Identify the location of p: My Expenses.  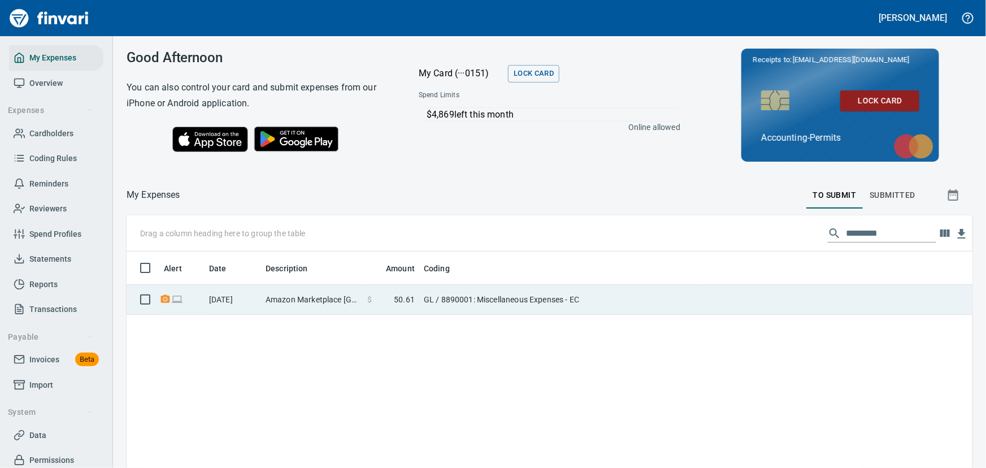
(153, 195).